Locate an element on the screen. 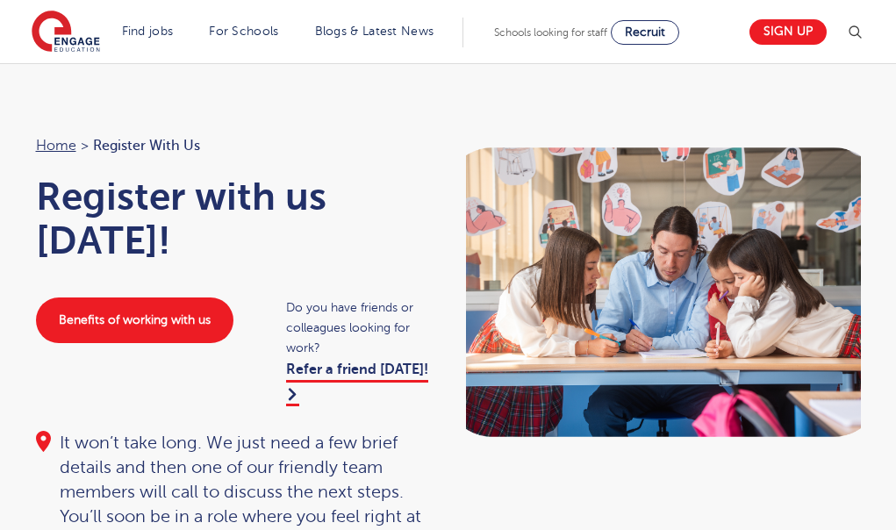 This screenshot has width=896, height=530. a: For Schools is located at coordinates (243, 31).